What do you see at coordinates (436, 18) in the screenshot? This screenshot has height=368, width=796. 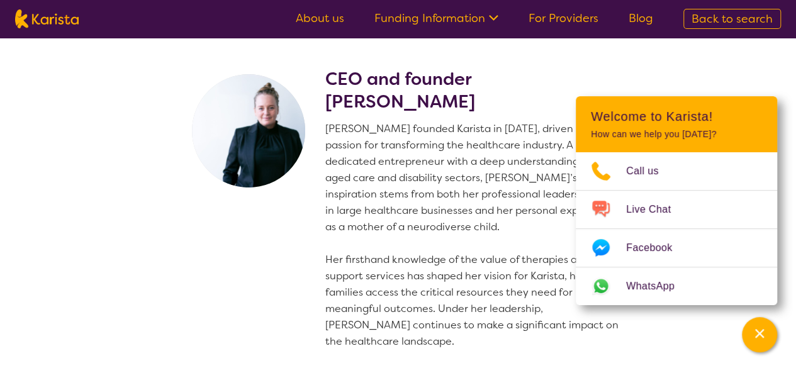 I see `a: Funding Information` at bounding box center [436, 18].